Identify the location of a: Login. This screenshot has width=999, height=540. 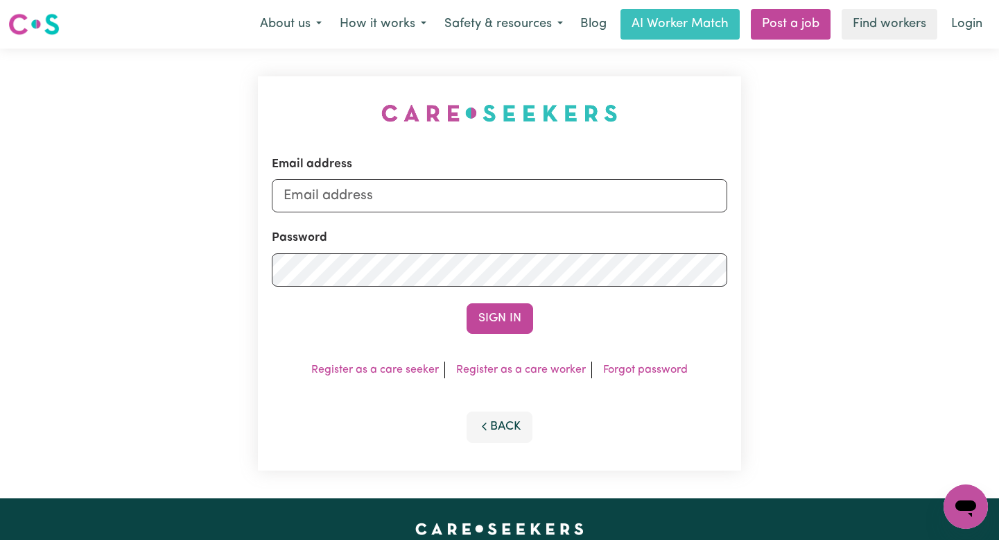
(967, 24).